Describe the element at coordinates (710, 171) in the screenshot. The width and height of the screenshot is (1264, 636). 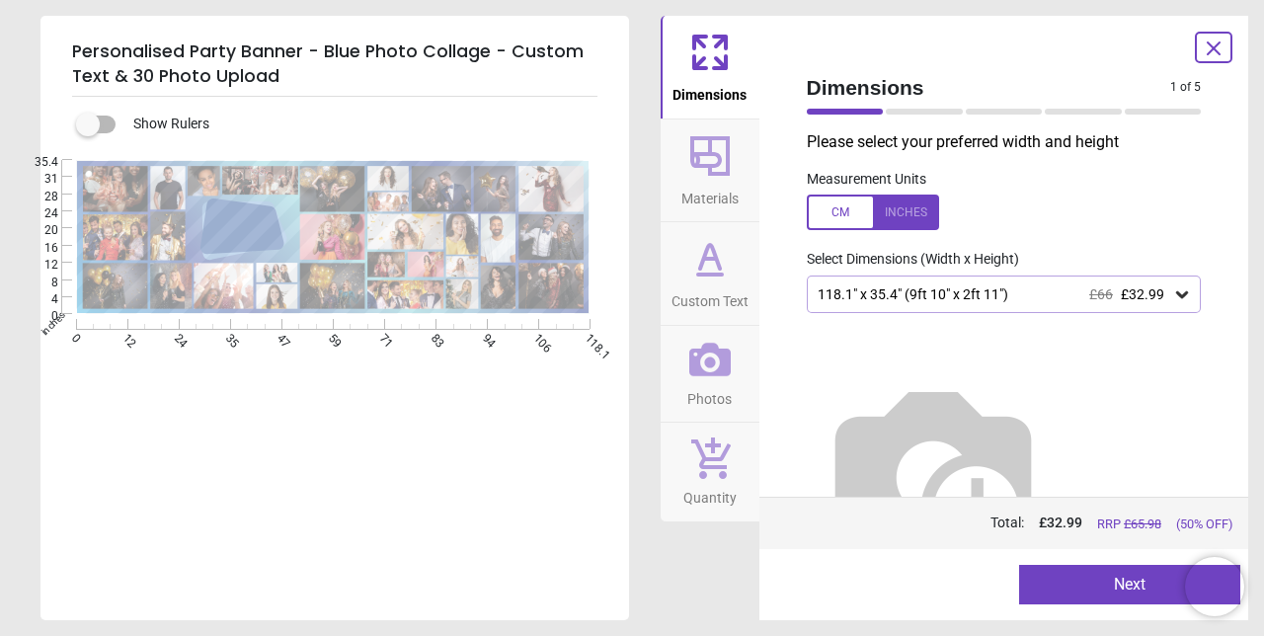
I see `button: Materials` at that location.